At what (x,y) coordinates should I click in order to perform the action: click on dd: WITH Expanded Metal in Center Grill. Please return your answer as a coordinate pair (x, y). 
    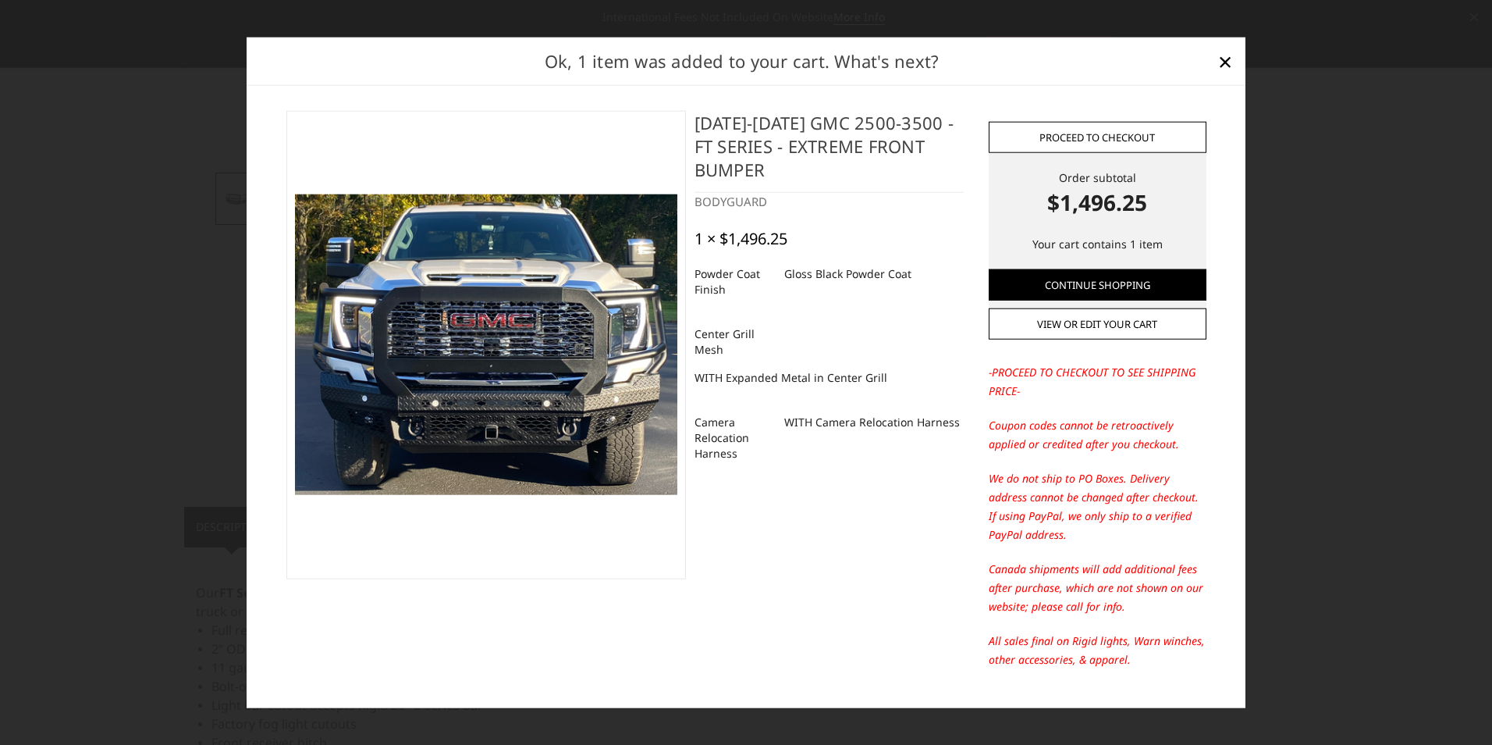
    Looking at the image, I should click on (791, 378).